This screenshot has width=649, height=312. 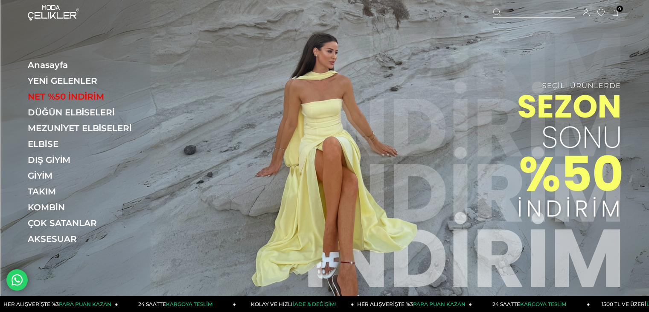 I want to click on a: KOMBİN, so click(x=86, y=207).